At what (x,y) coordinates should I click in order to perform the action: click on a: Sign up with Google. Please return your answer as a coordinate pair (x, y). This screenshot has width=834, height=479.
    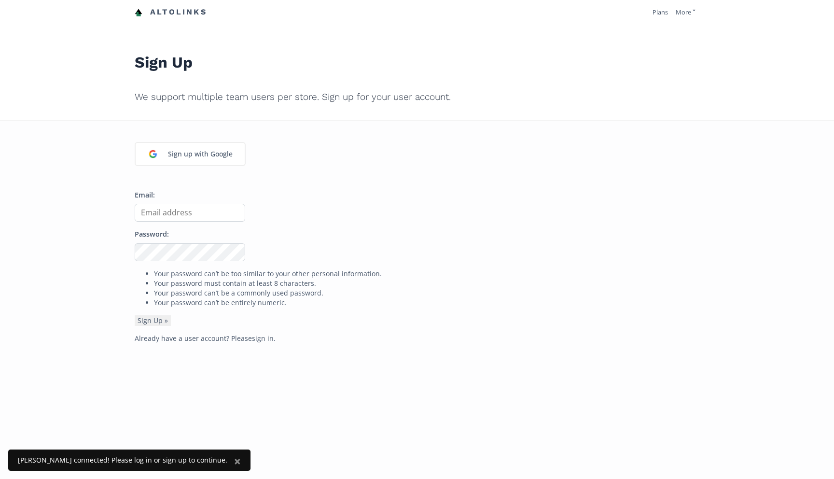
    Looking at the image, I should click on (190, 154).